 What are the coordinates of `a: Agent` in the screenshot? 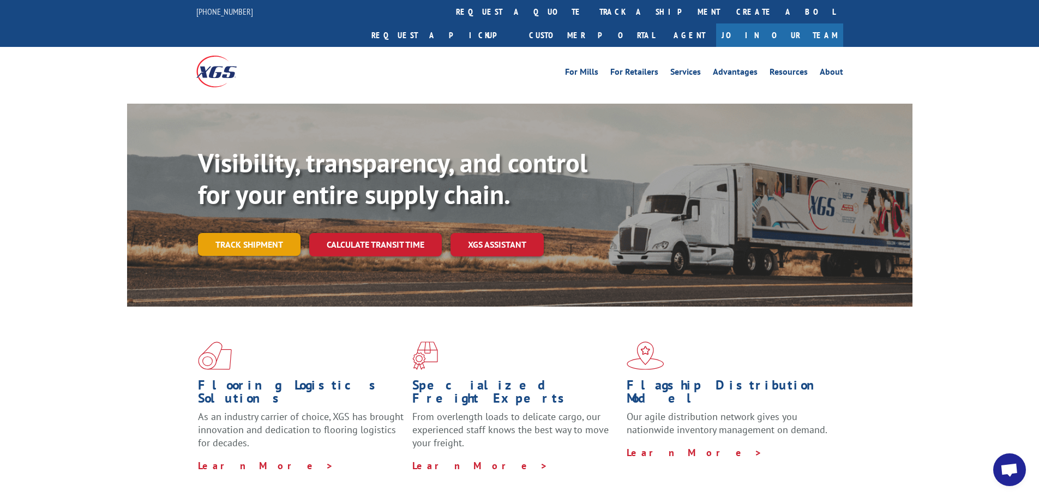 It's located at (689, 35).